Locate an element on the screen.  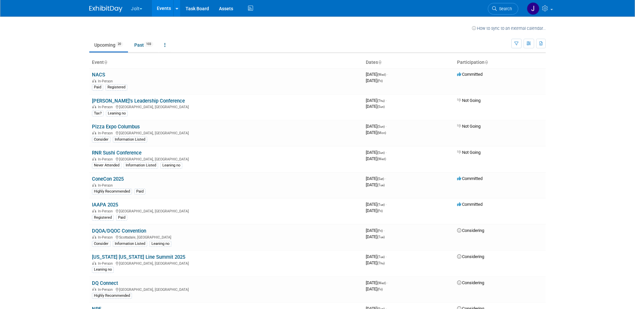
a: Past103 is located at coordinates (144, 45).